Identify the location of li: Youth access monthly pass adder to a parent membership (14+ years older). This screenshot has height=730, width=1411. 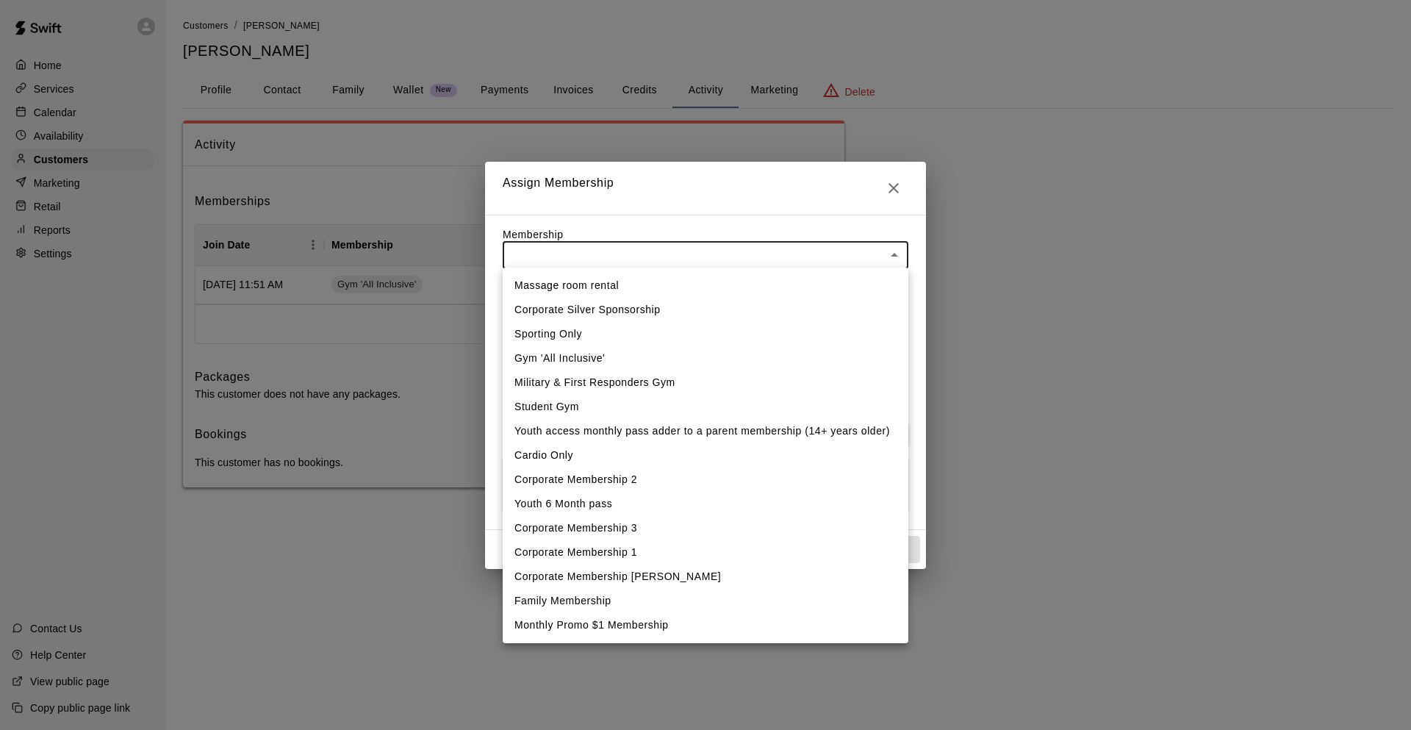
(705, 431).